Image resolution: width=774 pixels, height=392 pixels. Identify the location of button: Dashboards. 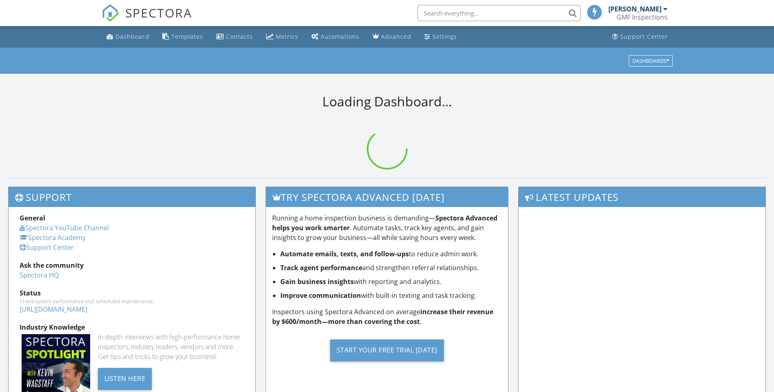
(651, 61).